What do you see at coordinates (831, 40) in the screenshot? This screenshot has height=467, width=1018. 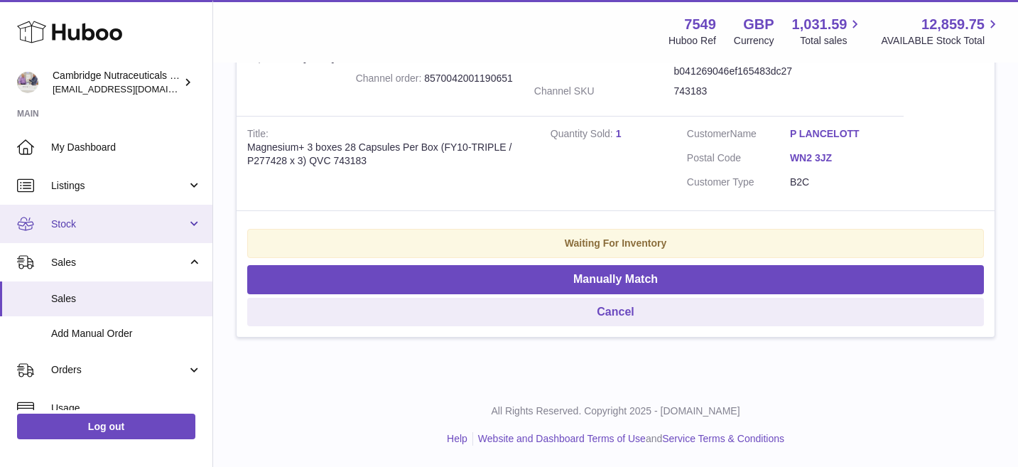 I see `span: Total sales` at bounding box center [831, 40].